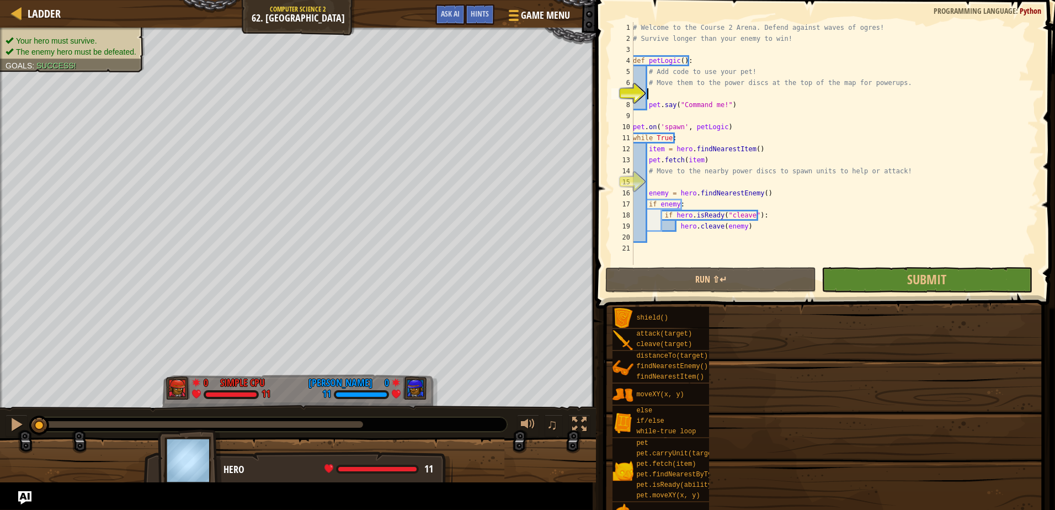  Describe the element at coordinates (56, 41) in the screenshot. I see `span: Your hero must survive.` at that location.